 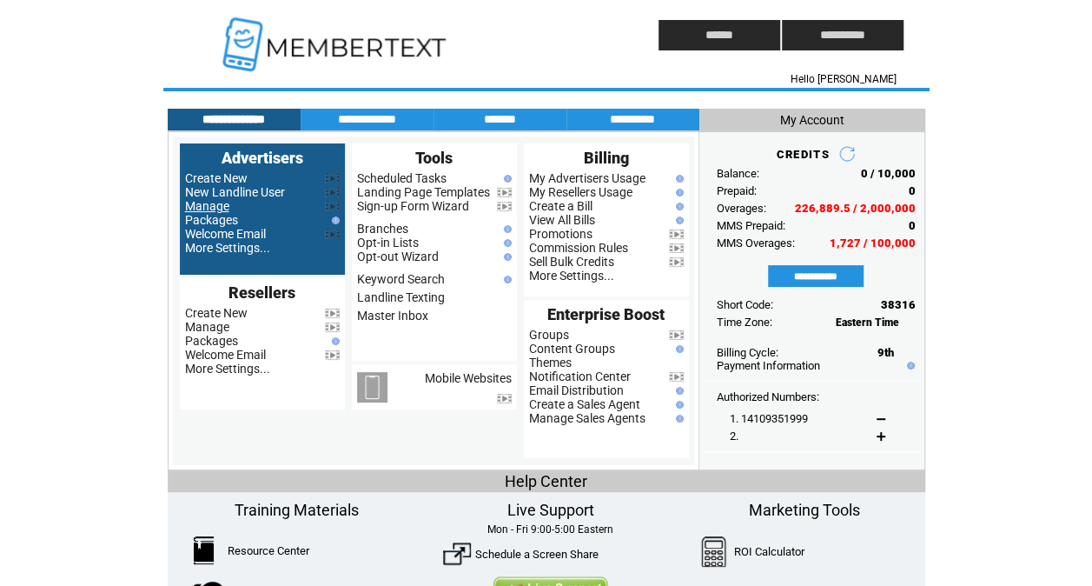 What do you see at coordinates (873, 242) in the screenshot?
I see `span: 1,727 / 100,000` at bounding box center [873, 242].